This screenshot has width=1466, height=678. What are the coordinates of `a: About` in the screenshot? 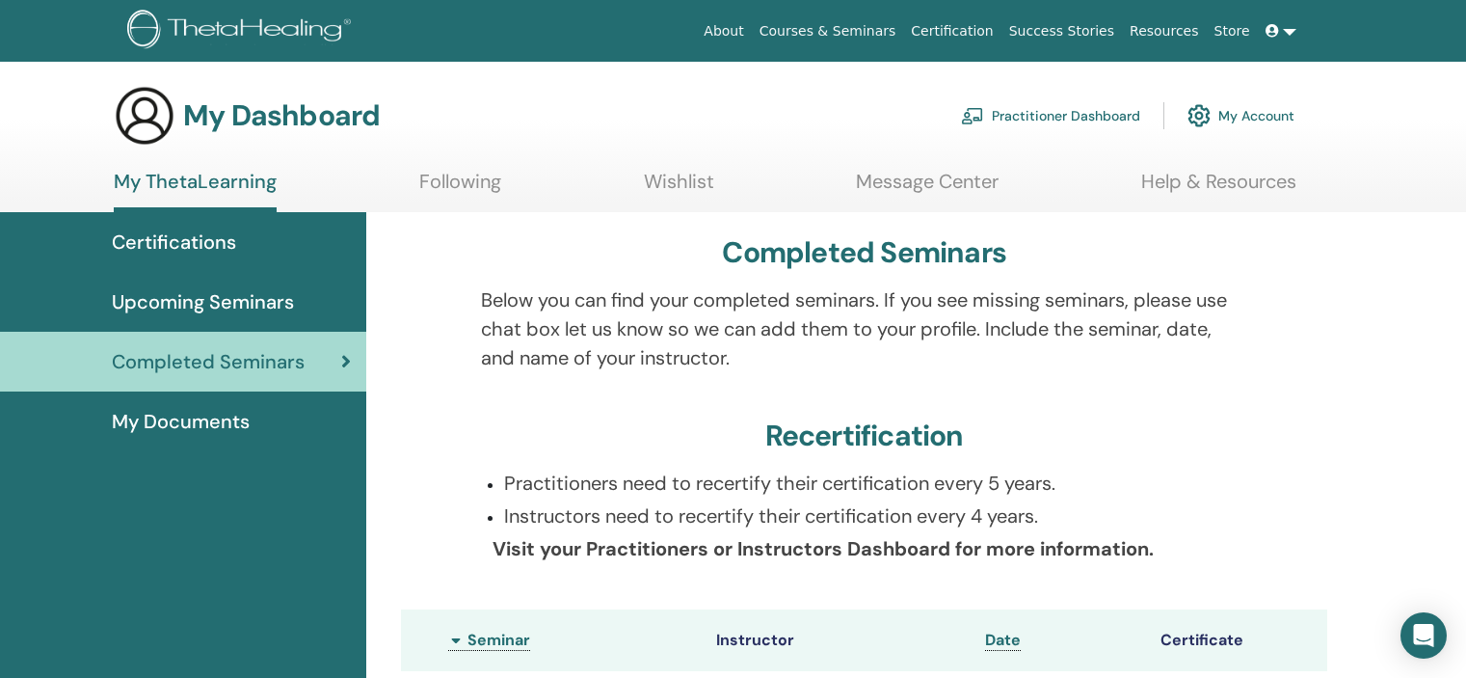 It's located at (723, 31).